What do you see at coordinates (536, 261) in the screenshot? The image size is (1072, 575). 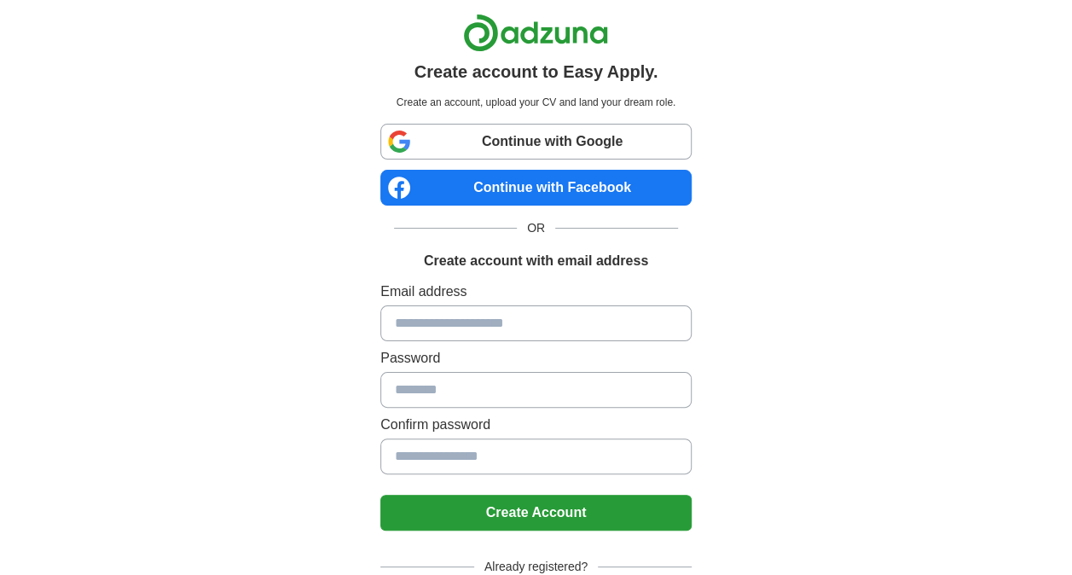 I see `h1: Create account with email address` at bounding box center [536, 261].